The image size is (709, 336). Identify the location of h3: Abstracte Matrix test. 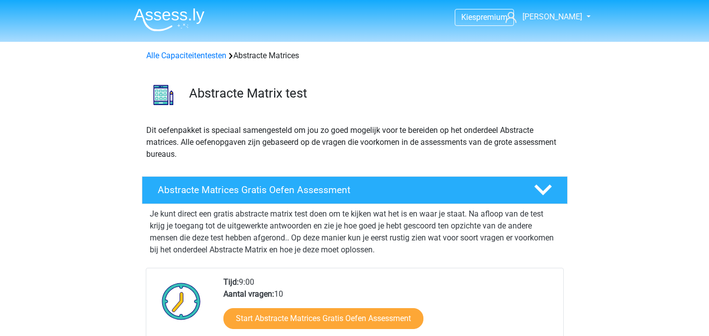
(374, 93).